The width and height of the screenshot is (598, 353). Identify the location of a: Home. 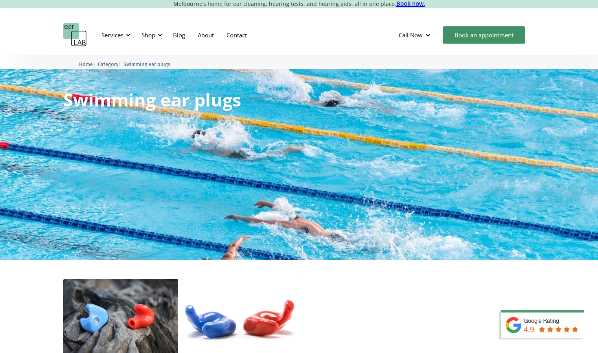
(86, 64).